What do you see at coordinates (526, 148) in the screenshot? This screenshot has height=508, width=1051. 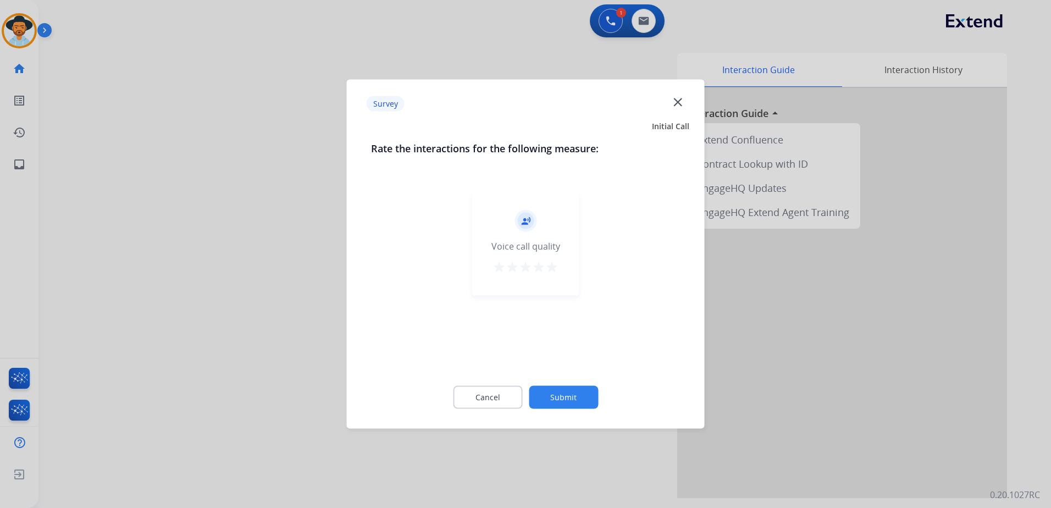 I see `h3: Rate the interactions for the following measure:` at bounding box center [526, 148].